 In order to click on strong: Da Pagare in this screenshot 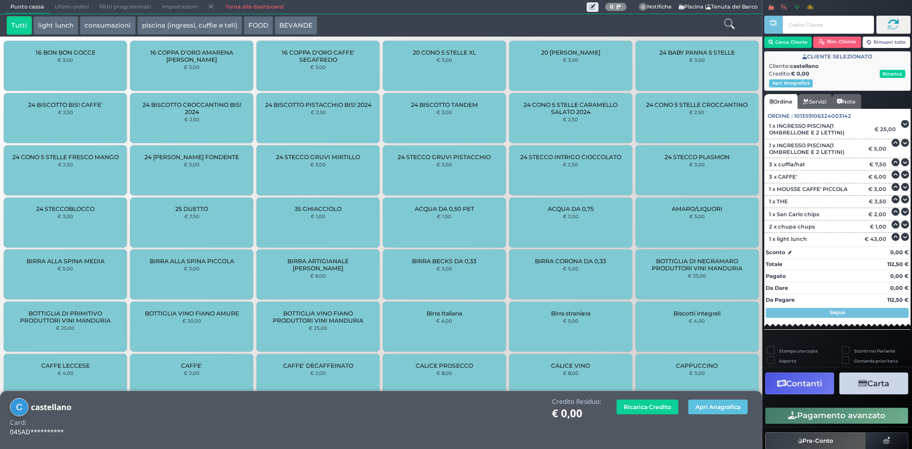, I will do `click(780, 300)`.